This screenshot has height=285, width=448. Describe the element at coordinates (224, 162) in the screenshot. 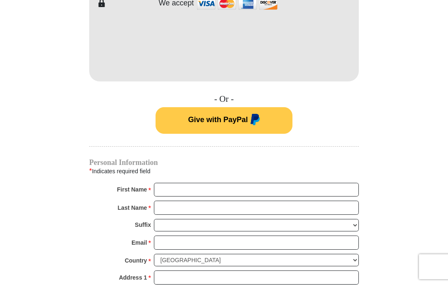

I see `h4: Personal Information` at that location.